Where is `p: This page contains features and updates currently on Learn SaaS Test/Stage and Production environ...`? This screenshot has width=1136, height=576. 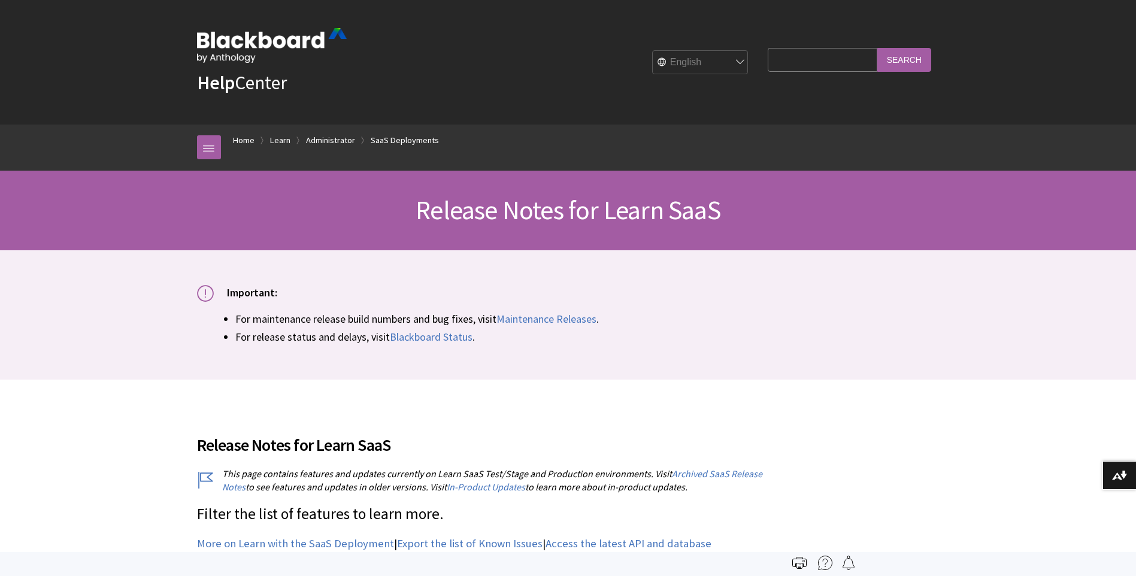
p: This page contains features and updates currently on Learn SaaS Test/Stage and Production environ... is located at coordinates (480, 480).